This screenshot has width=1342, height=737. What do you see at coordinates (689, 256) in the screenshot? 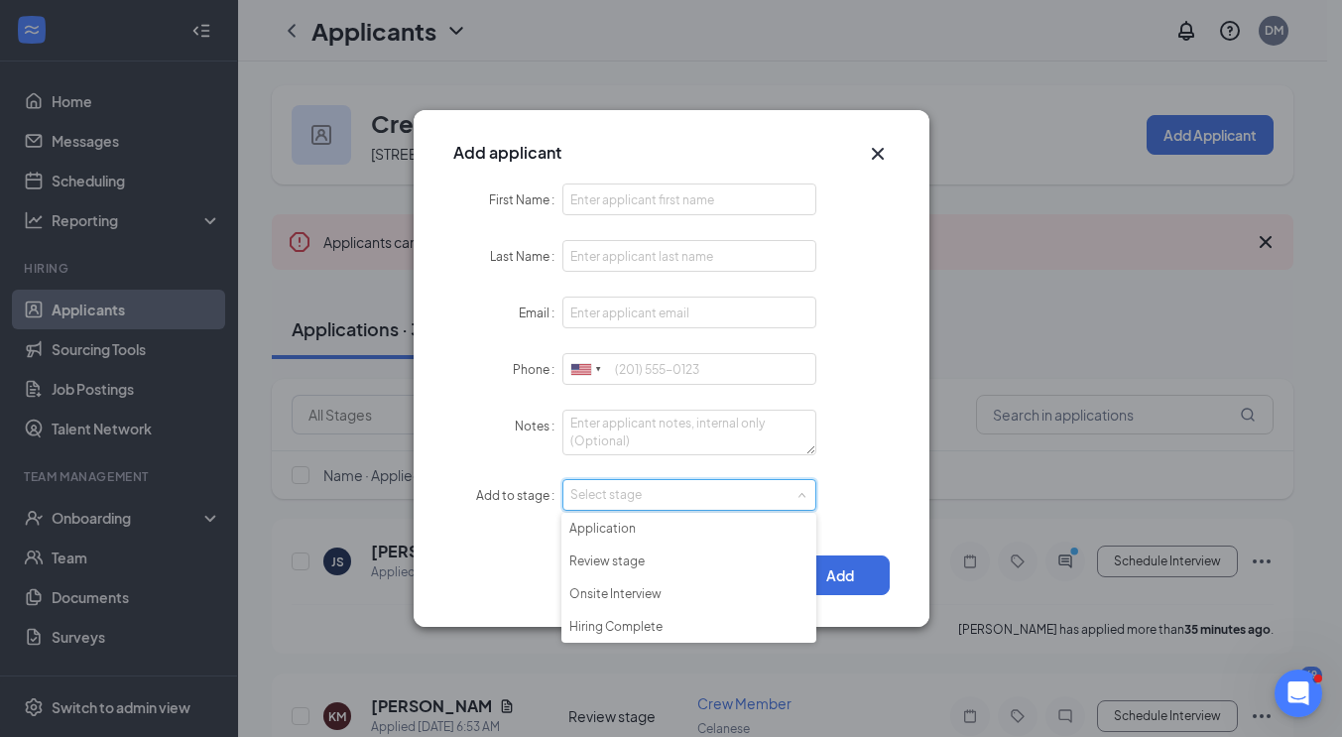
I see `input: Last Name` at bounding box center [689, 256].